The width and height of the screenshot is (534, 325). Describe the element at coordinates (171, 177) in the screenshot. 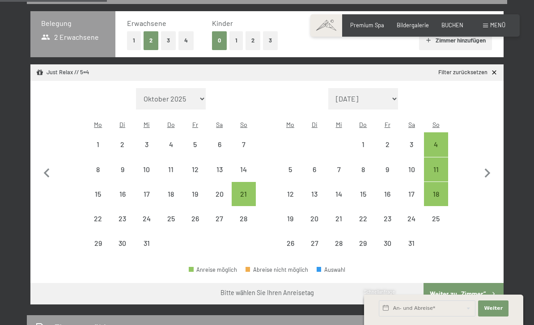

I see `div: 11` at that location.